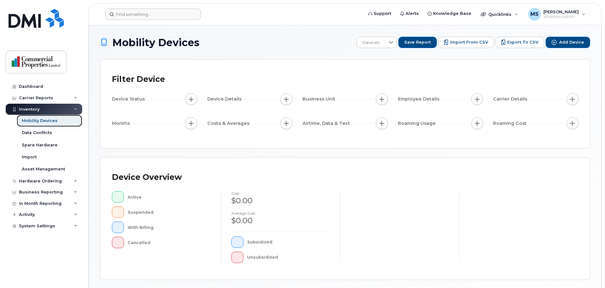  What do you see at coordinates (466, 42) in the screenshot?
I see `a: Import from CSV` at bounding box center [466, 42].